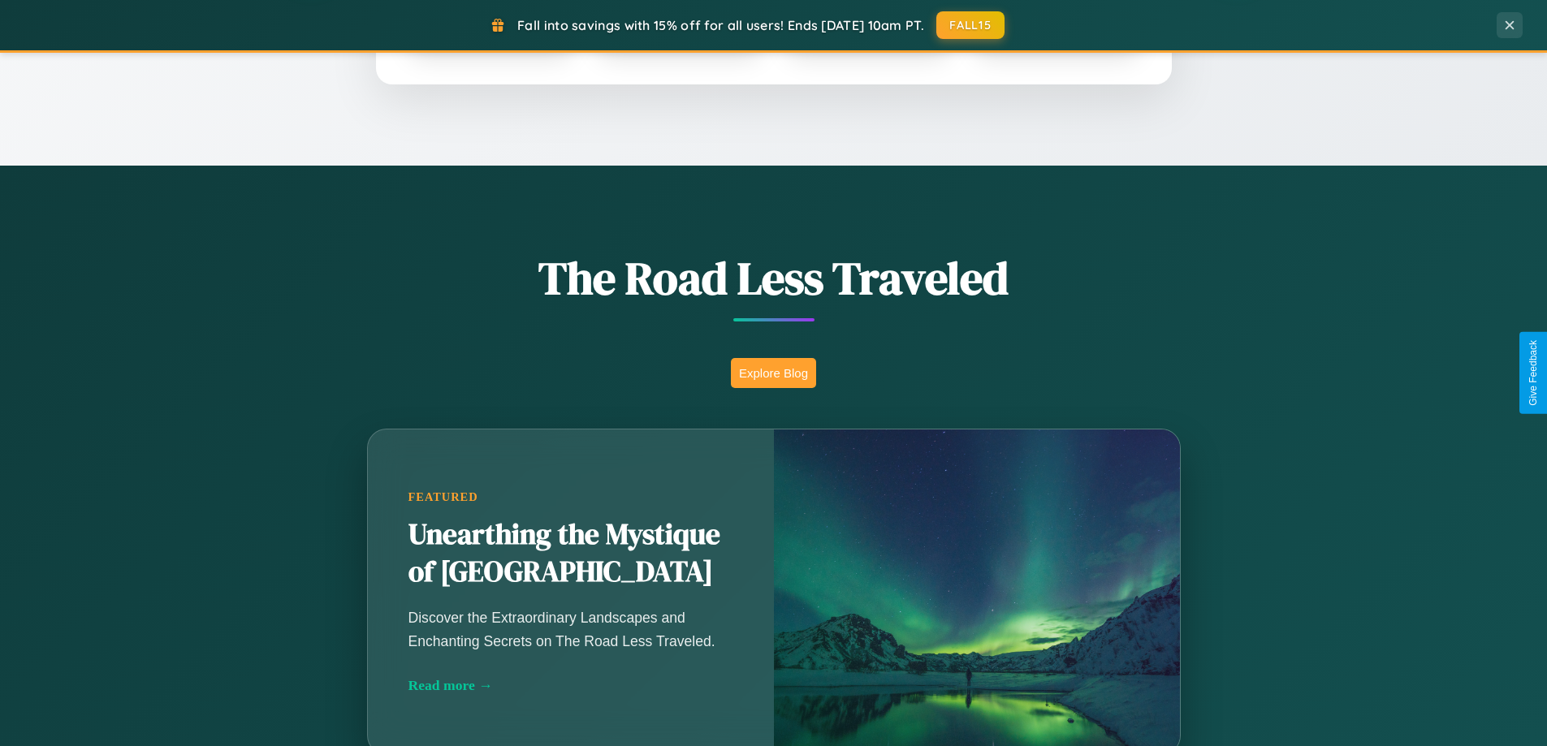 Image resolution: width=1547 pixels, height=746 pixels. What do you see at coordinates (1533, 373) in the screenshot?
I see `div: Give Feedback` at bounding box center [1533, 373].